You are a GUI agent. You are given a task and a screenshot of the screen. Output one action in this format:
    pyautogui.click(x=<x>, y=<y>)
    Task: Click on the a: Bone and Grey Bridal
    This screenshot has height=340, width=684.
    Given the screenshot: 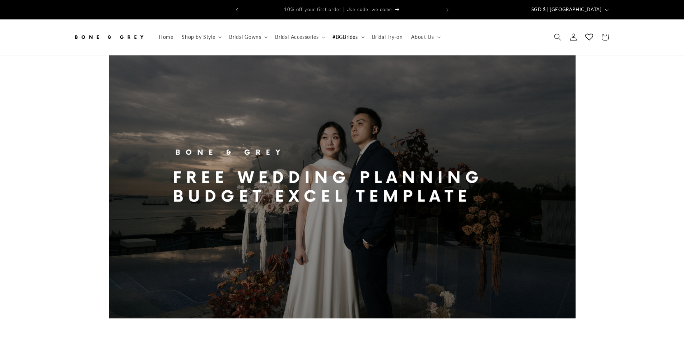 What is the action you would take?
    pyautogui.click(x=108, y=37)
    